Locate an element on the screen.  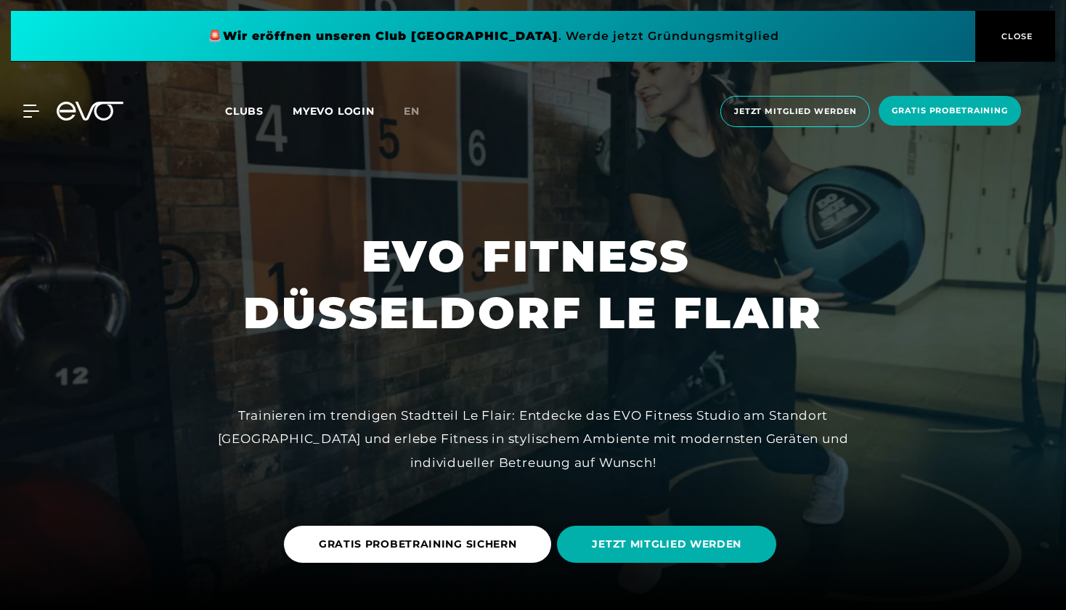
a: Gratis Probetraining is located at coordinates (950, 111).